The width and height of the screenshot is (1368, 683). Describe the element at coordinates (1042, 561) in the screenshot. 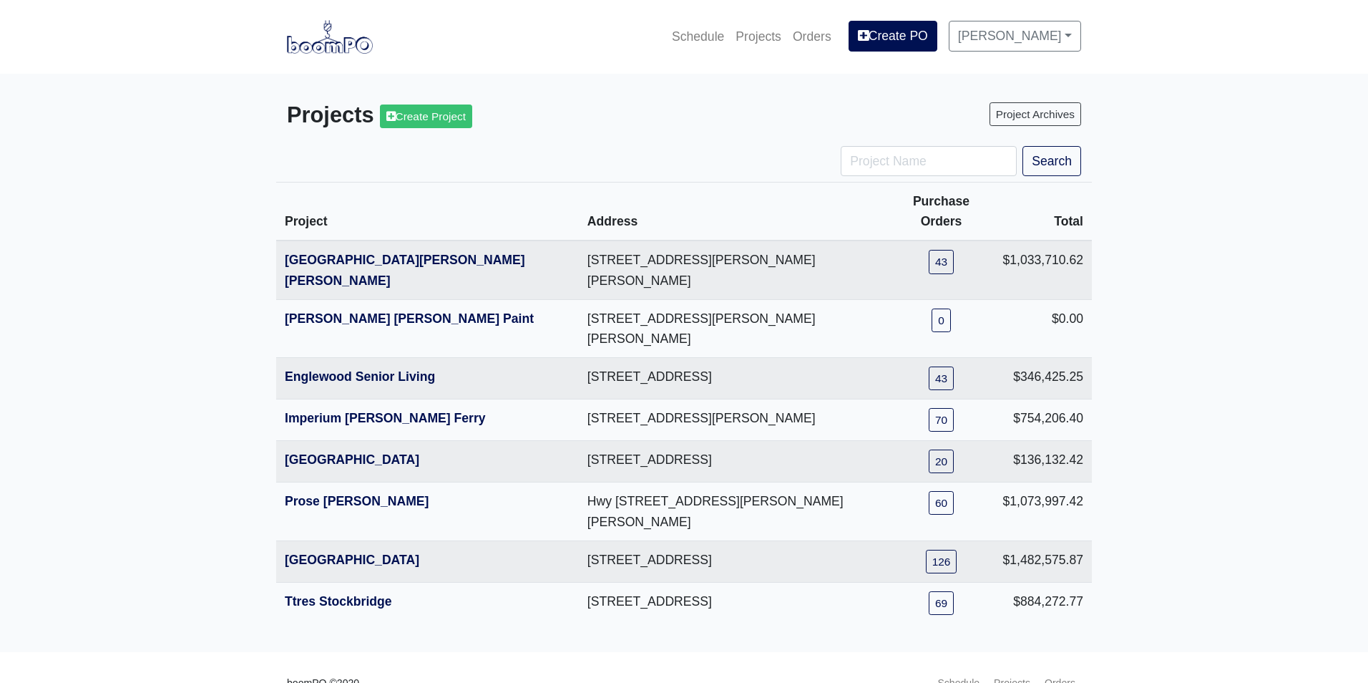

I see `td: $1,482,575.87` at that location.